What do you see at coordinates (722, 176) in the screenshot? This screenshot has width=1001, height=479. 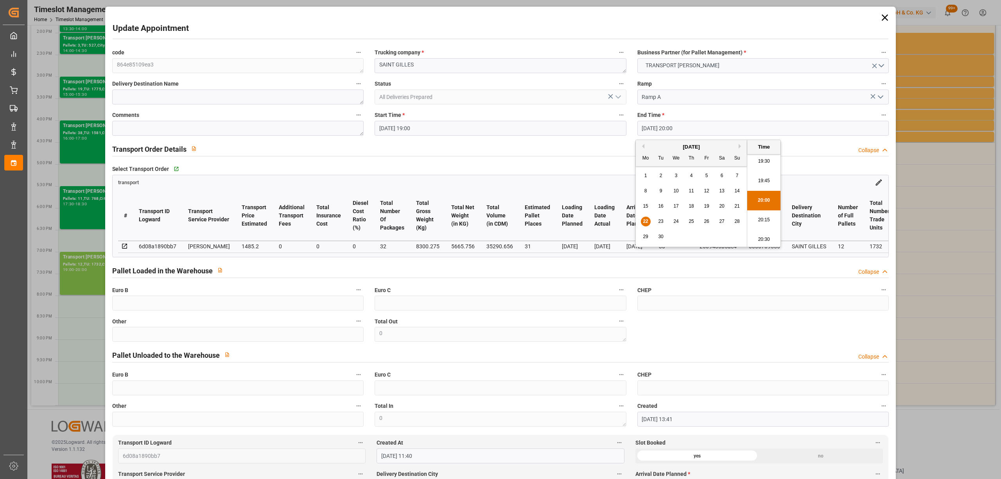 I see `div: Choose Saturday, September 6th, 2025` at bounding box center [722, 176].